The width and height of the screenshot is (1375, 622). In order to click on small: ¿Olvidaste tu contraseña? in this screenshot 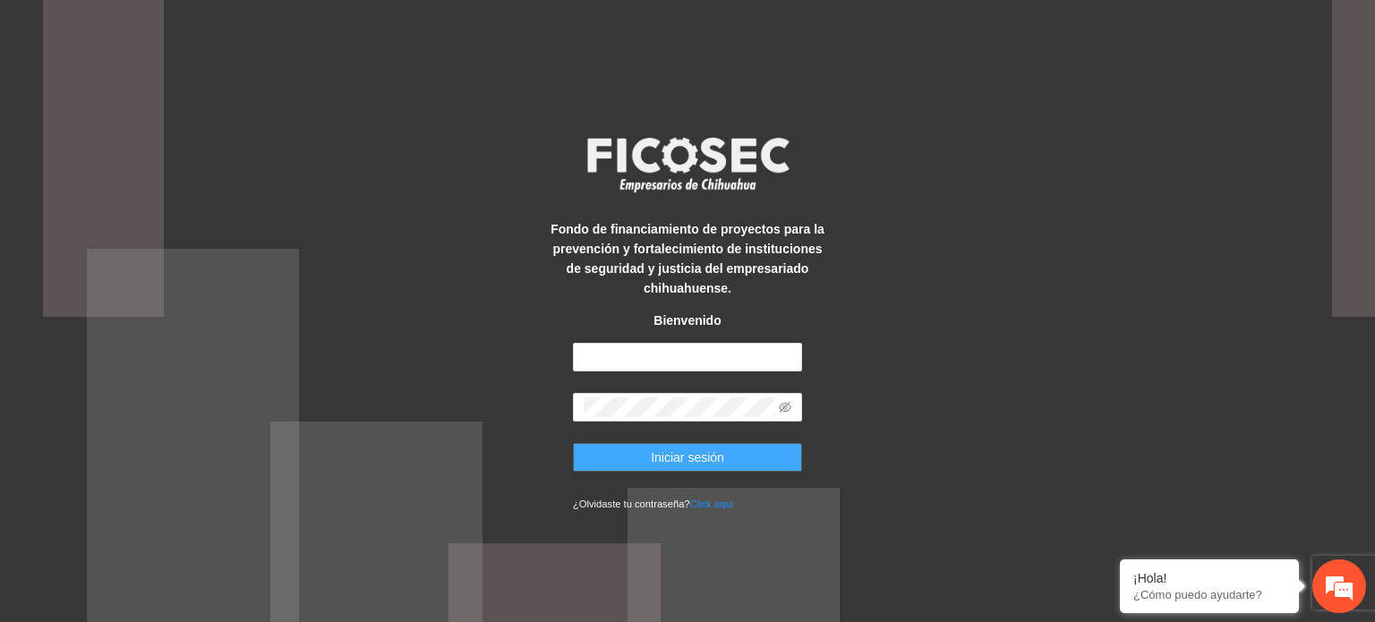, I will do `click(653, 504)`.